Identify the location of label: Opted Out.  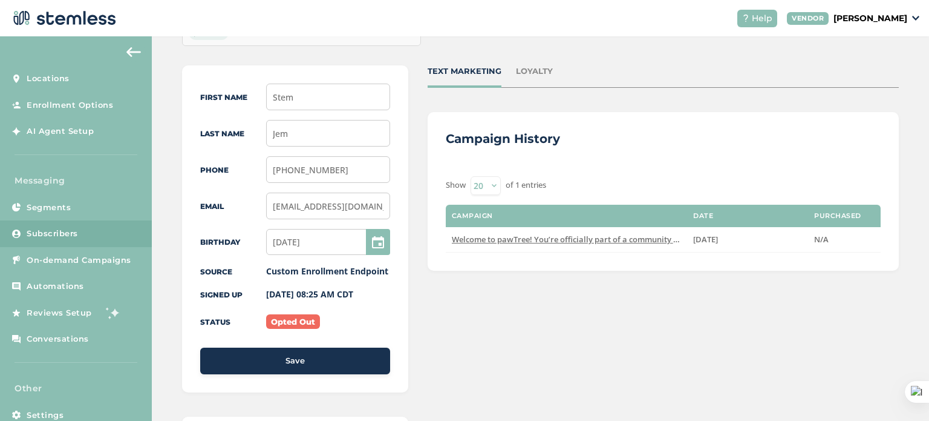
(293, 321).